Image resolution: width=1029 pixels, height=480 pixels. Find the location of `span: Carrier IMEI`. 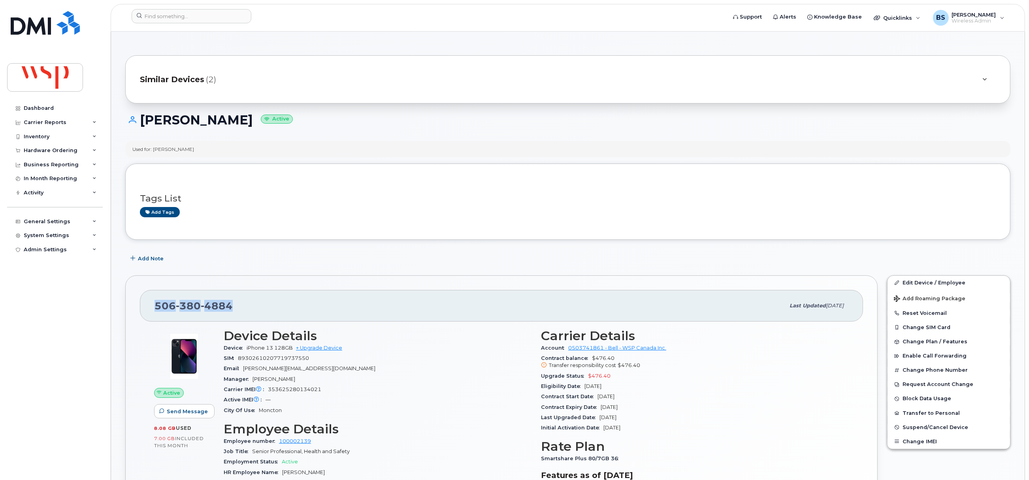

span: Carrier IMEI is located at coordinates (246, 389).